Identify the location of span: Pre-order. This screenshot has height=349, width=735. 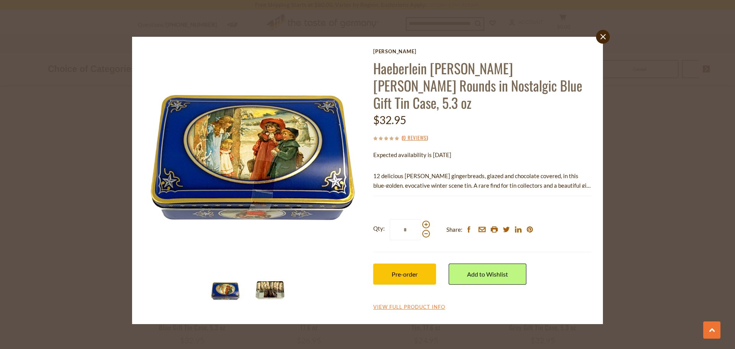
(404, 274).